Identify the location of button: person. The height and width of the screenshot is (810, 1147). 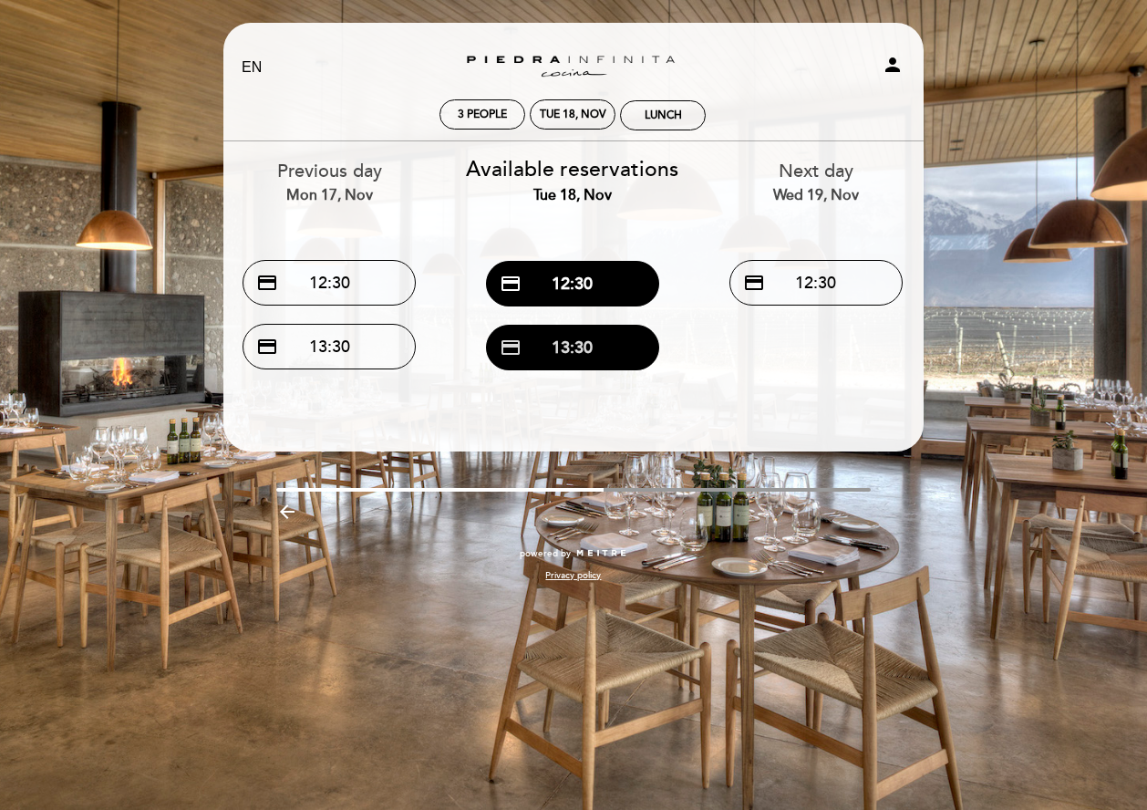
(893, 67).